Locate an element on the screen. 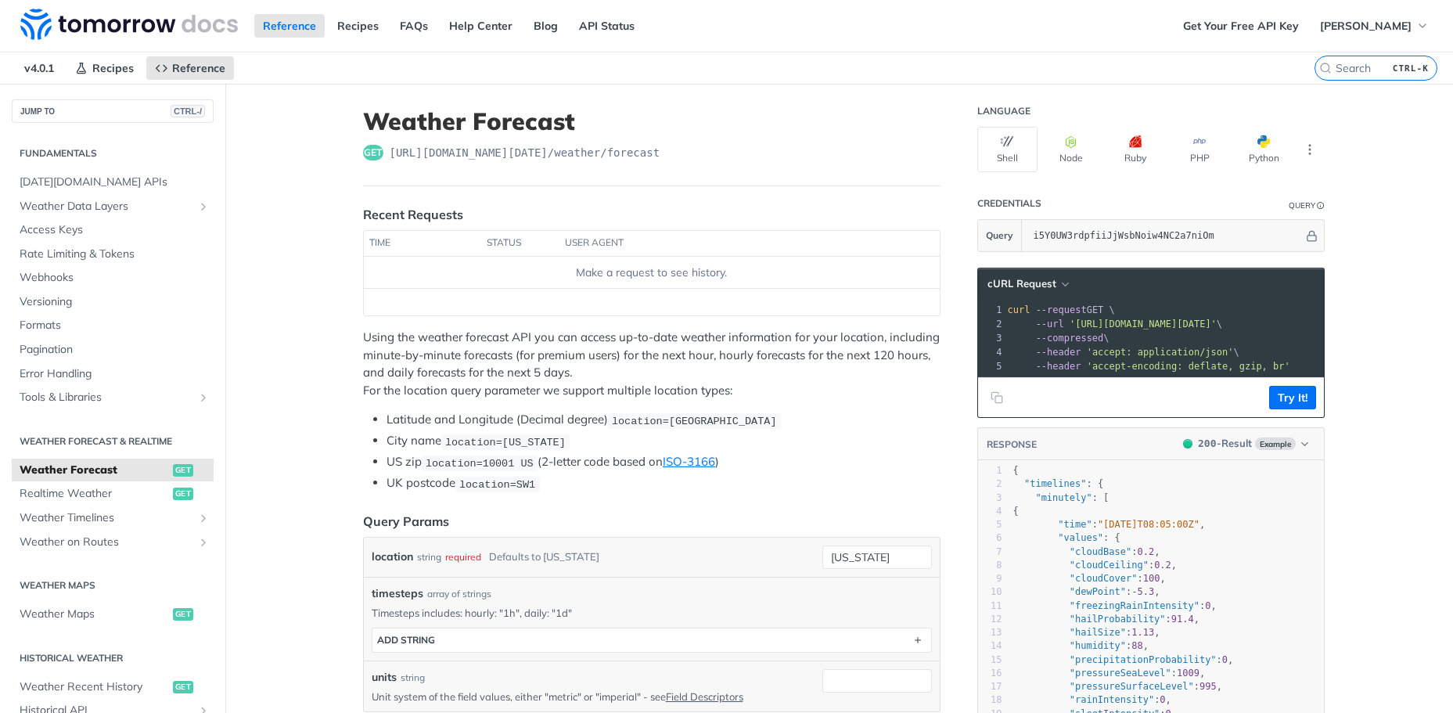 This screenshot has width=1453, height=713. span: GET \ is located at coordinates (1061, 310).